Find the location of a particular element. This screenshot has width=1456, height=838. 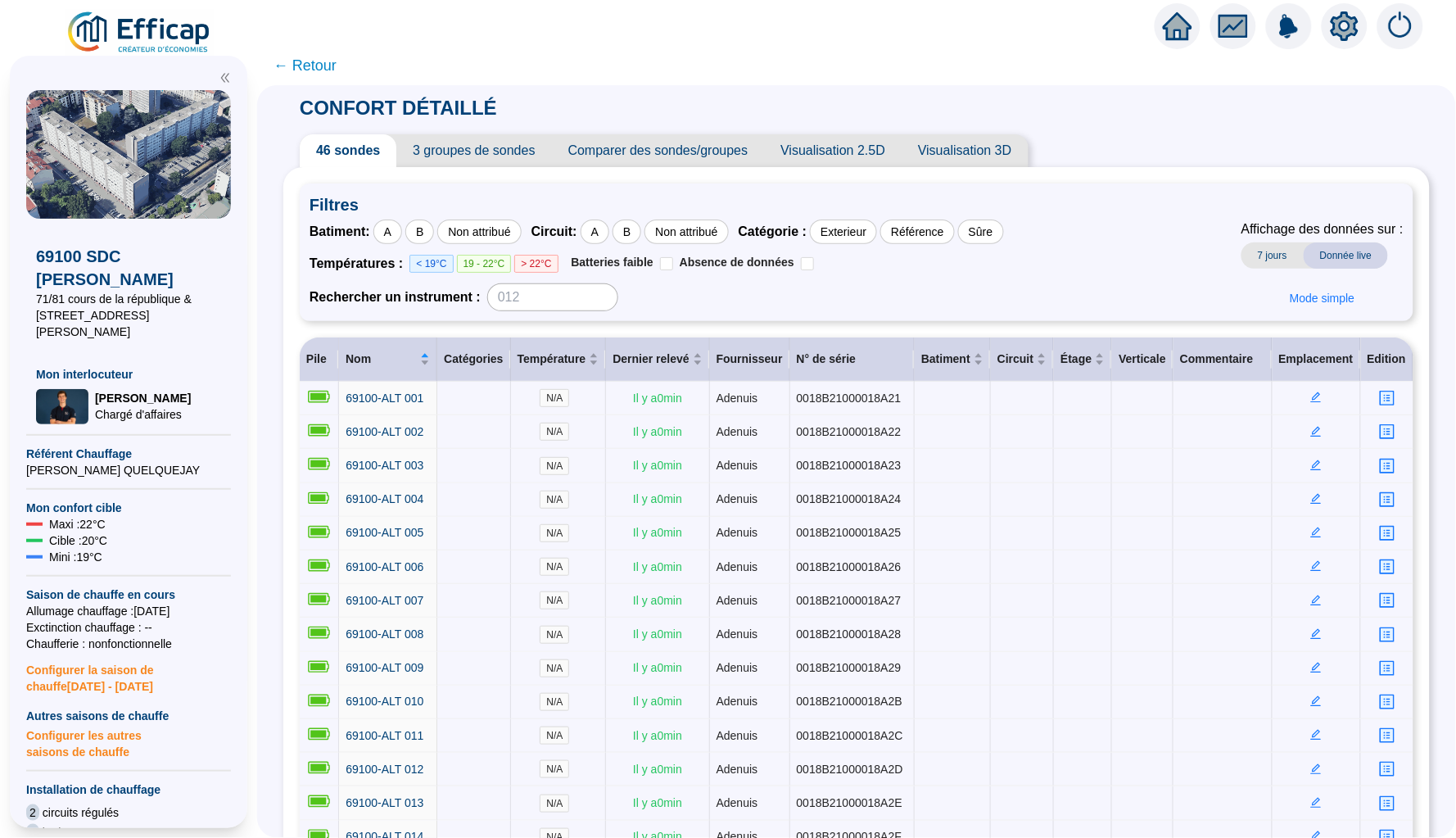

th: Étage is located at coordinates (1083, 359).